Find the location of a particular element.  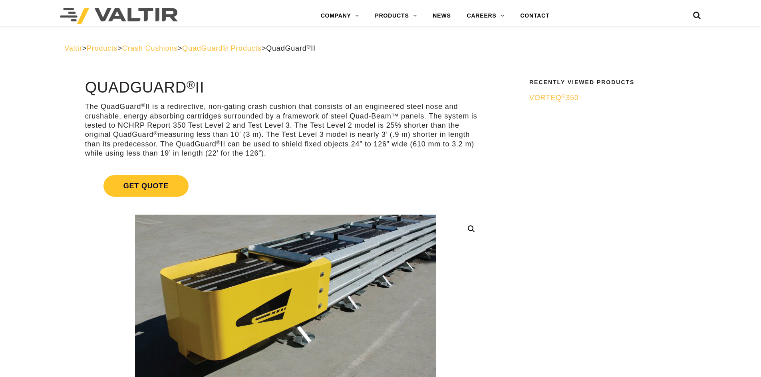

a: Products is located at coordinates (102, 48).